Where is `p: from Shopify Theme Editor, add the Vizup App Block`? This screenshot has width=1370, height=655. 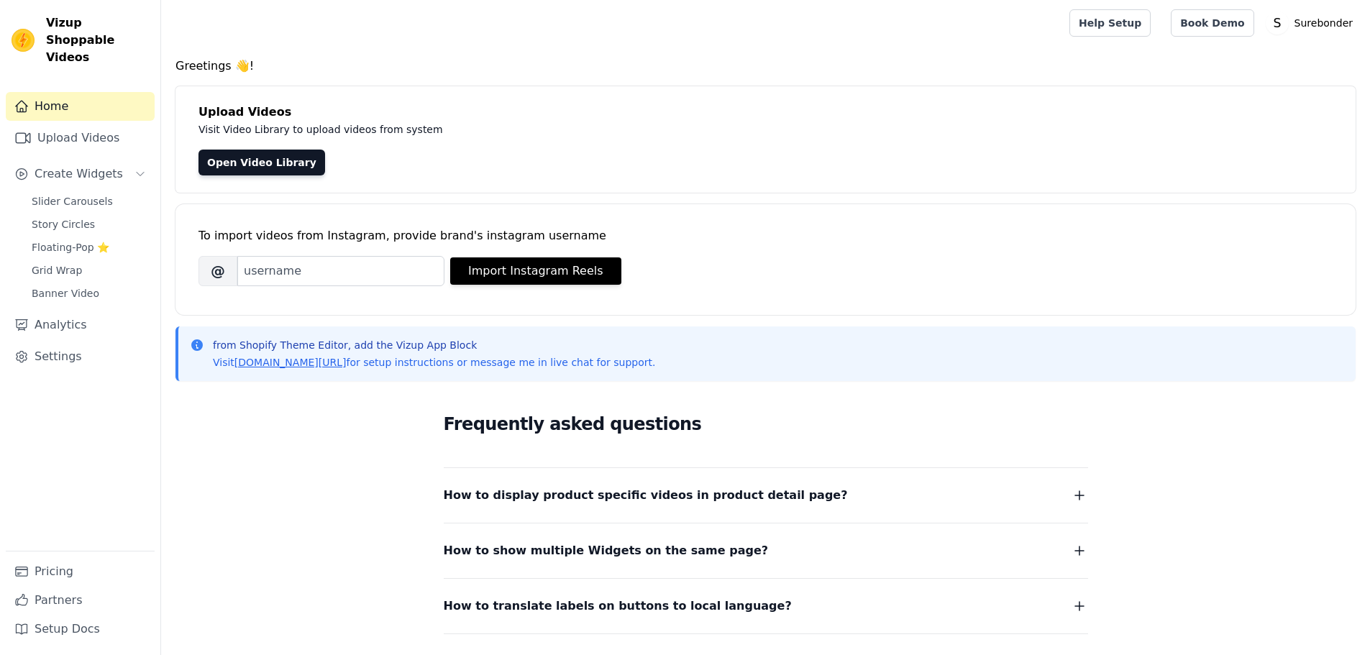 p: from Shopify Theme Editor, add the Vizup App Block is located at coordinates (434, 345).